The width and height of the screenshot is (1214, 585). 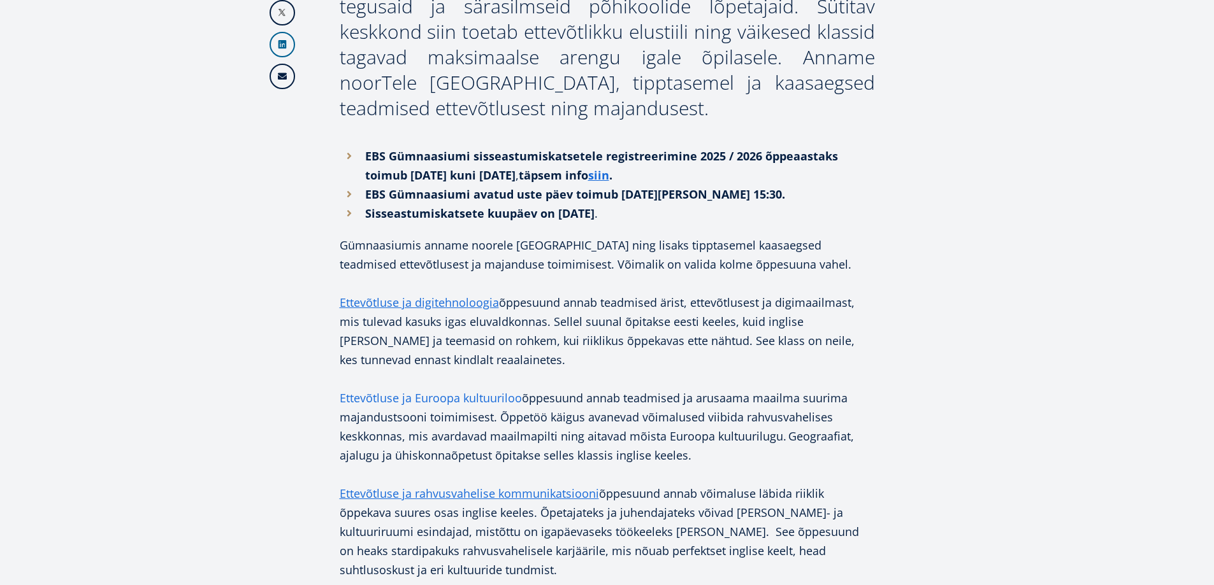 I want to click on a: Linkedin, so click(x=282, y=45).